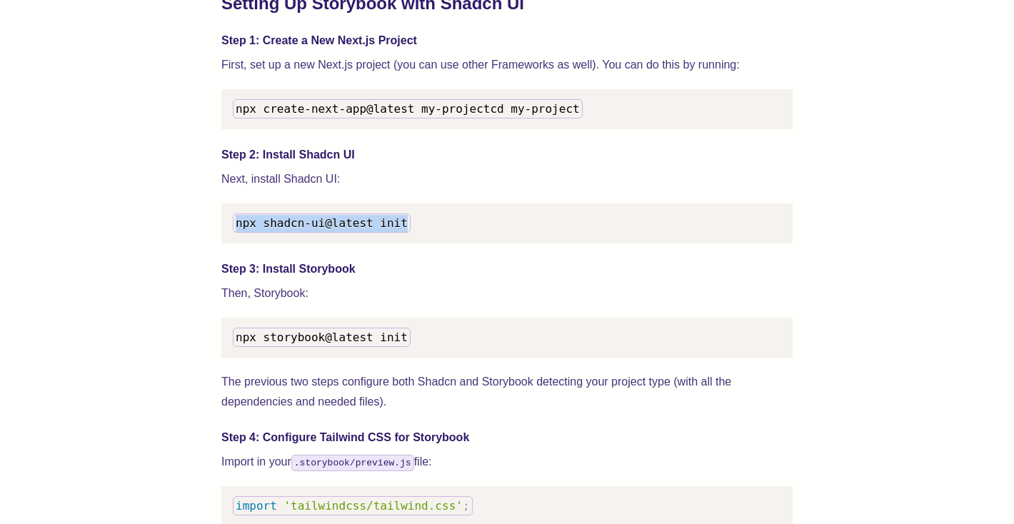 The width and height of the screenshot is (1014, 524). Describe the element at coordinates (408, 109) in the screenshot. I see `code: cd my-project` at that location.